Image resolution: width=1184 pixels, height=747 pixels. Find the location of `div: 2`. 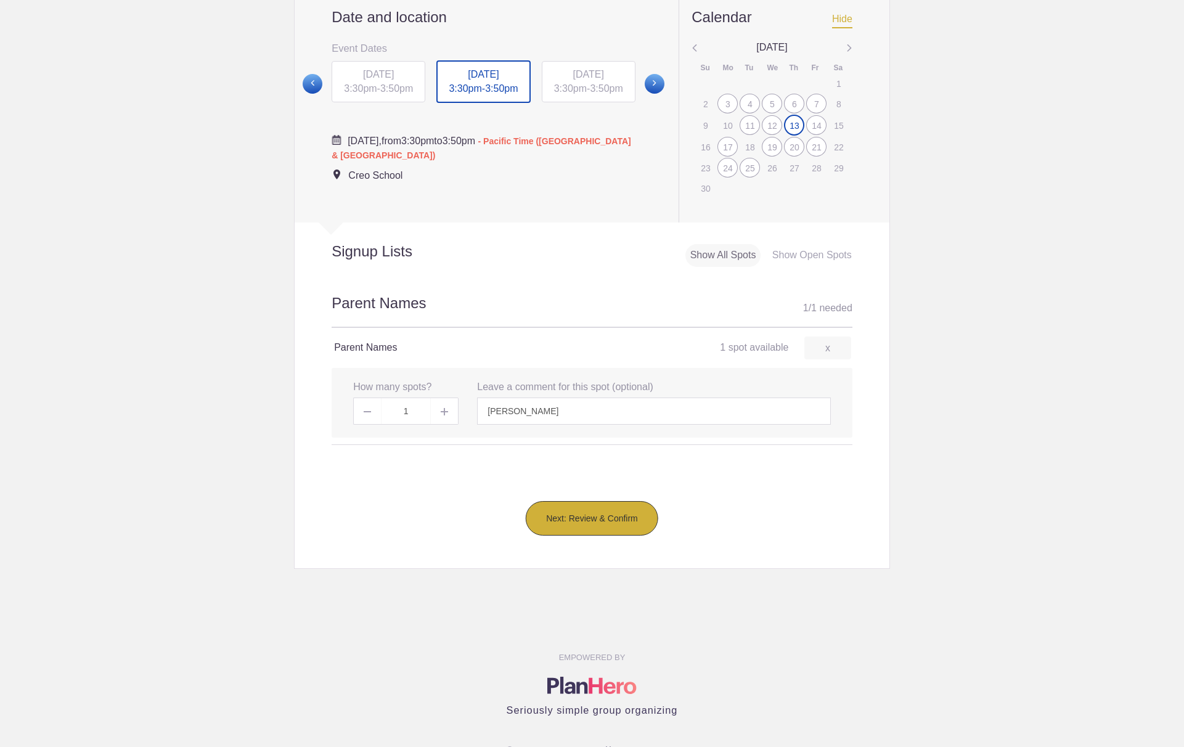

div: 2 is located at coordinates (705, 104).